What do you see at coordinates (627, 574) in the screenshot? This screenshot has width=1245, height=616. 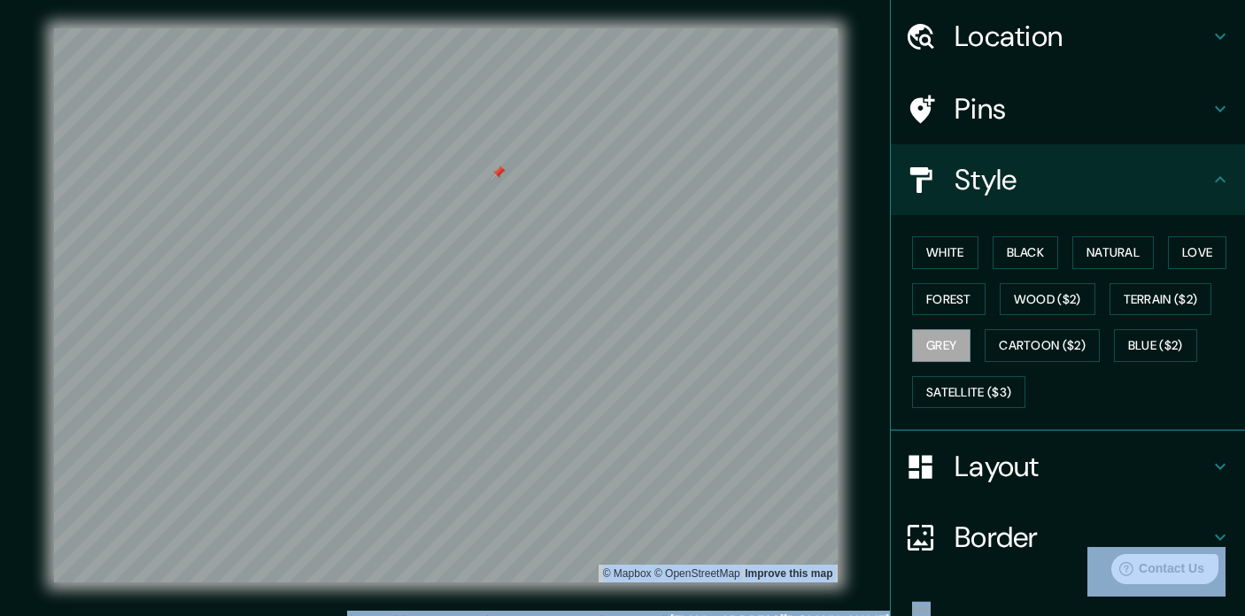 I see `a: Mapbox` at bounding box center [627, 574].